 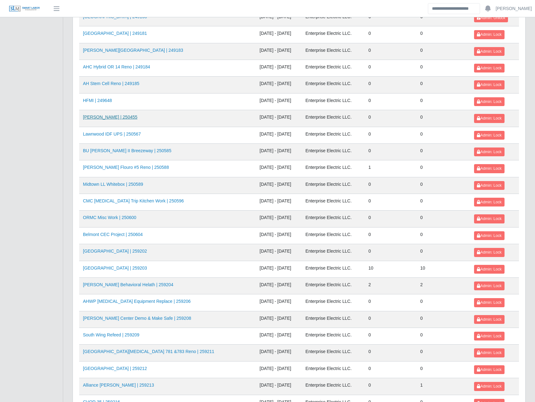 I want to click on a: Belmont CEC Project | 250604, so click(x=113, y=235).